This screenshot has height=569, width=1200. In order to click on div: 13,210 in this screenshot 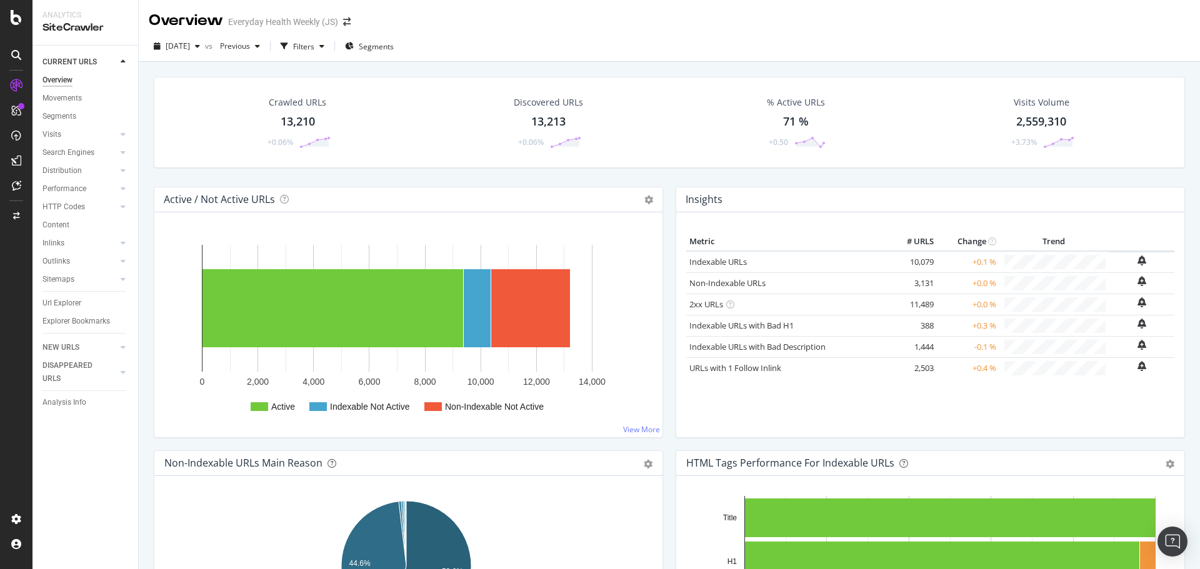, I will do `click(298, 122)`.